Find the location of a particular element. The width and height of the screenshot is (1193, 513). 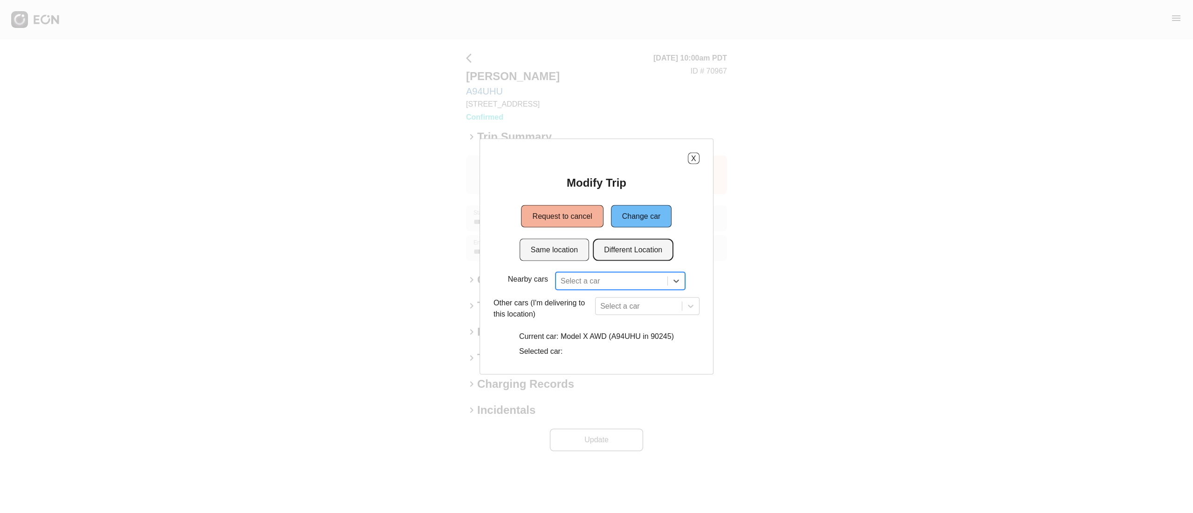

button: Same location is located at coordinates (554, 250).